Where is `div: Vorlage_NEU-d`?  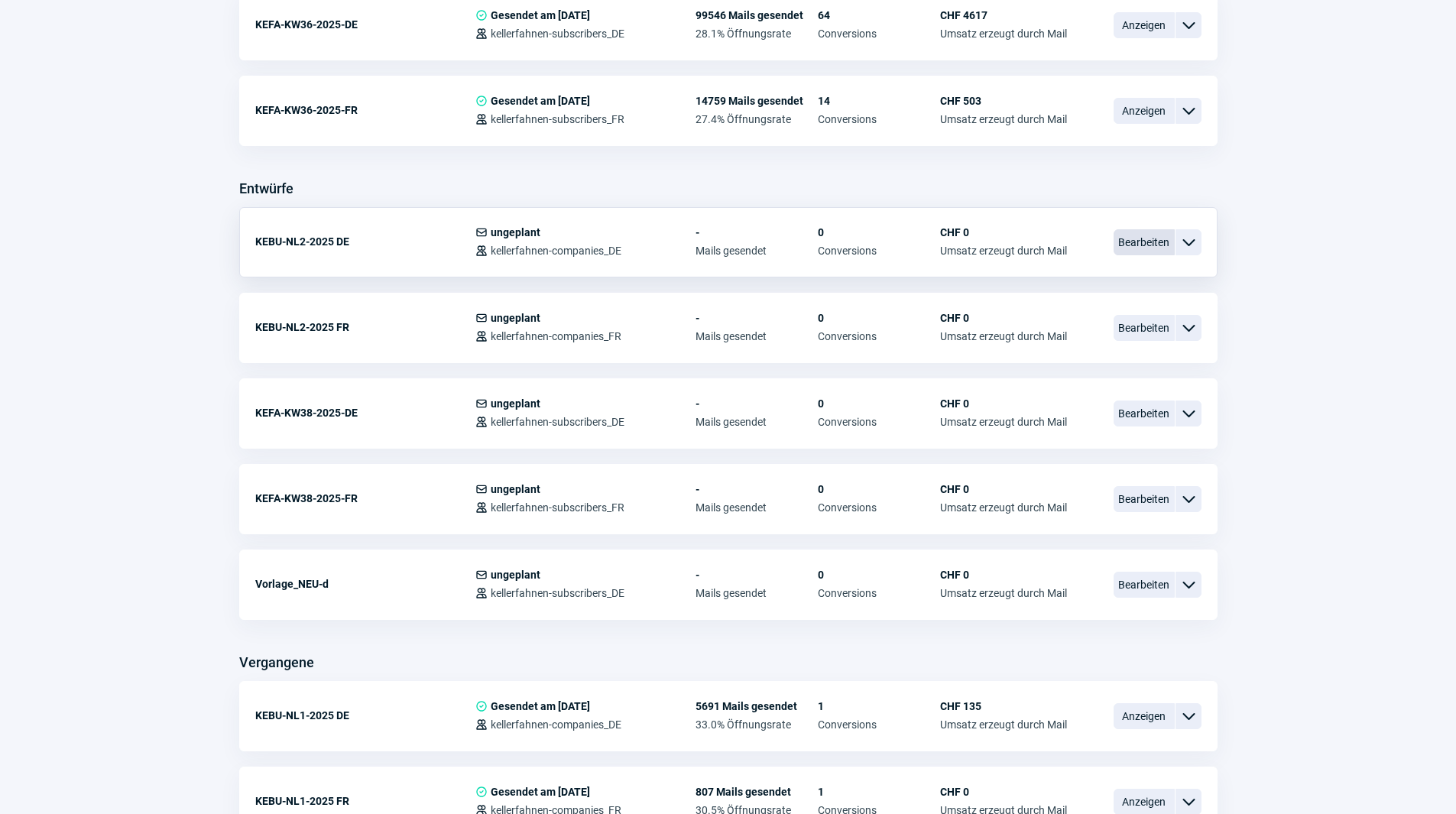
div: Vorlage_NEU-d is located at coordinates (365, 584).